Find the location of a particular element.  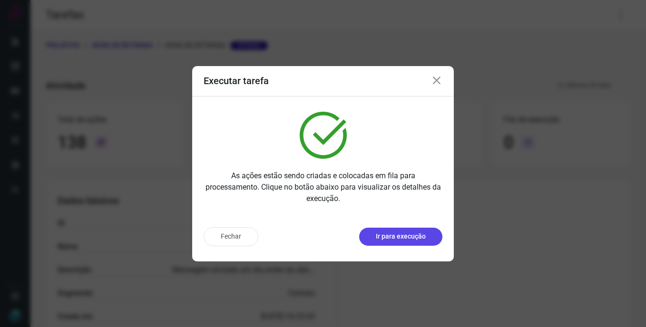

button: Ir para execução is located at coordinates (400, 237).